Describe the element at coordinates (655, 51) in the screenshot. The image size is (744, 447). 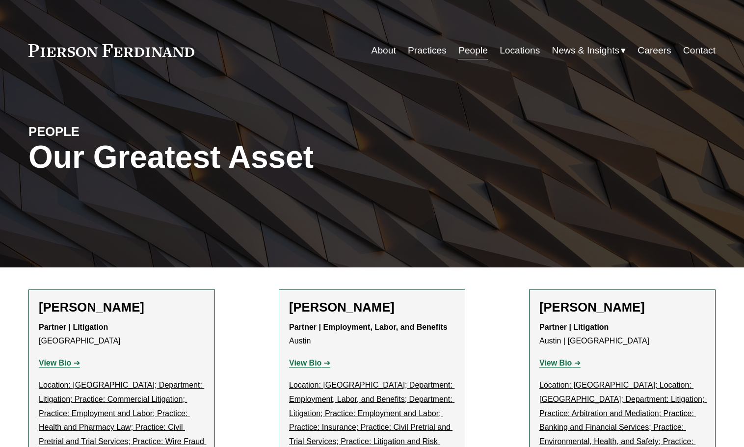
I see `a: Careers` at that location.